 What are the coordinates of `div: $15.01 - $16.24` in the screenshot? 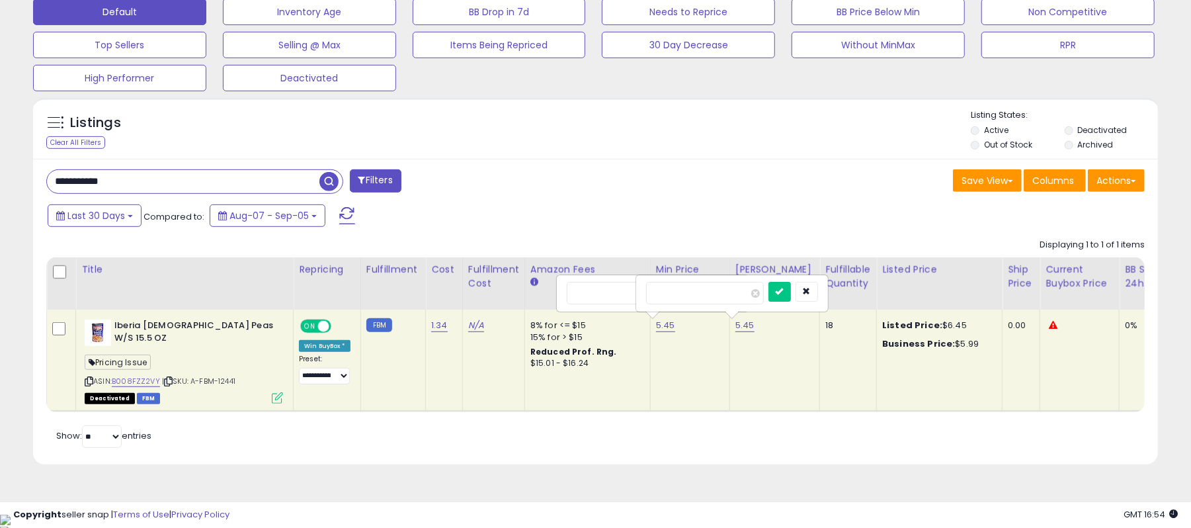 It's located at (585, 363).